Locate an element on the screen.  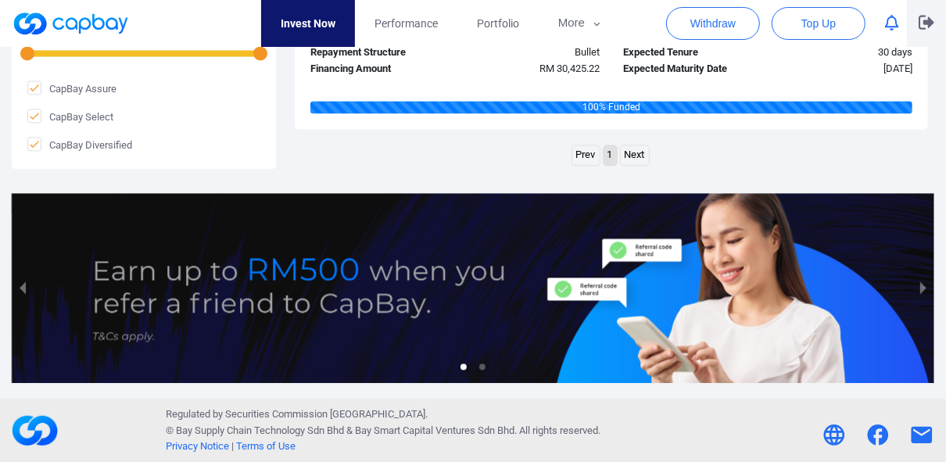
div: 100 % Funded is located at coordinates (611, 107).